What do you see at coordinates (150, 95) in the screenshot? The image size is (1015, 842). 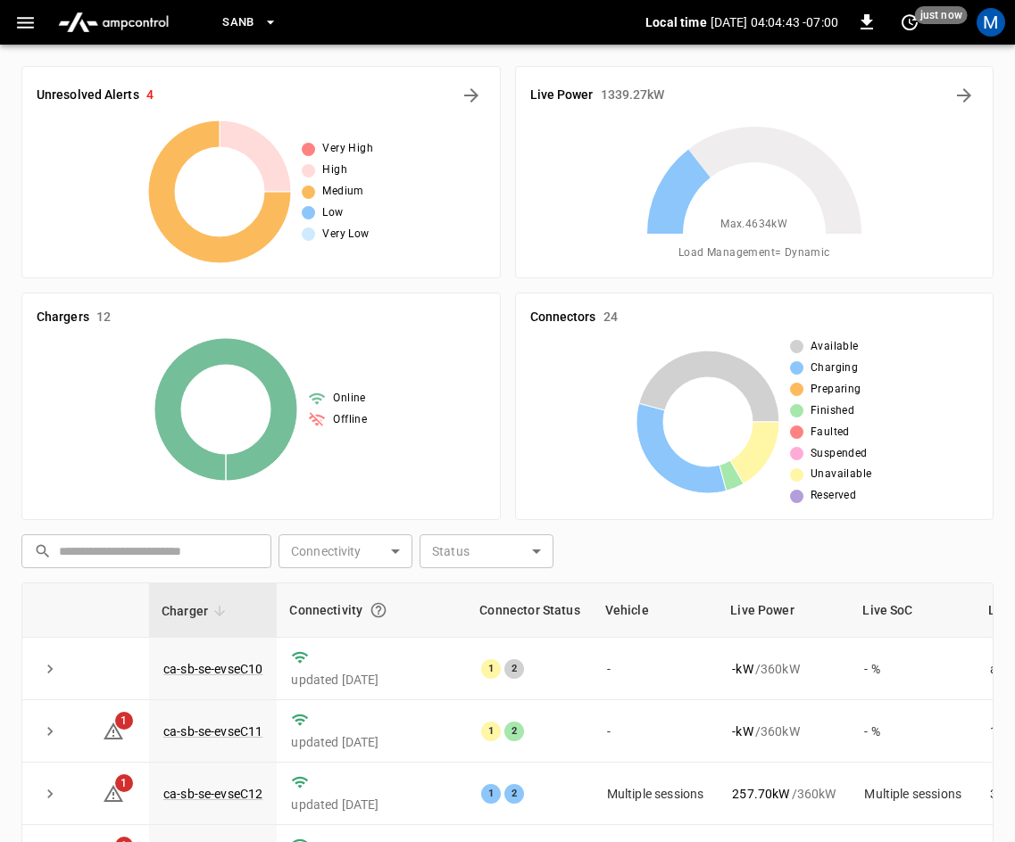 I see `h6: 4` at bounding box center [150, 95].